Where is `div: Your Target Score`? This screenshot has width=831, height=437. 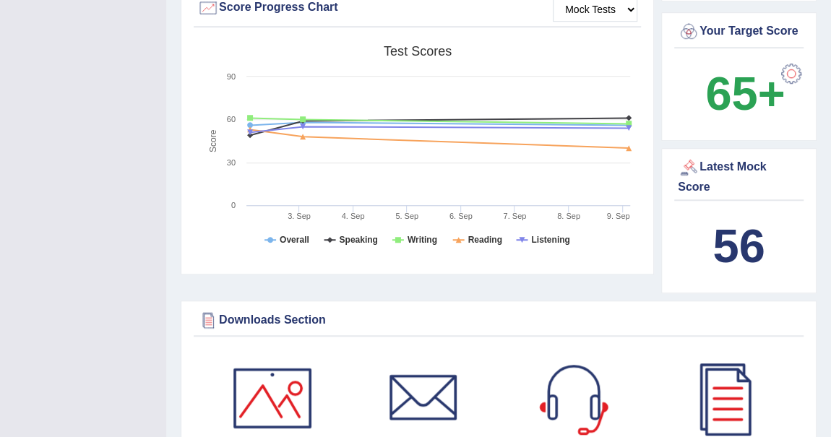 div: Your Target Score is located at coordinates (738, 32).